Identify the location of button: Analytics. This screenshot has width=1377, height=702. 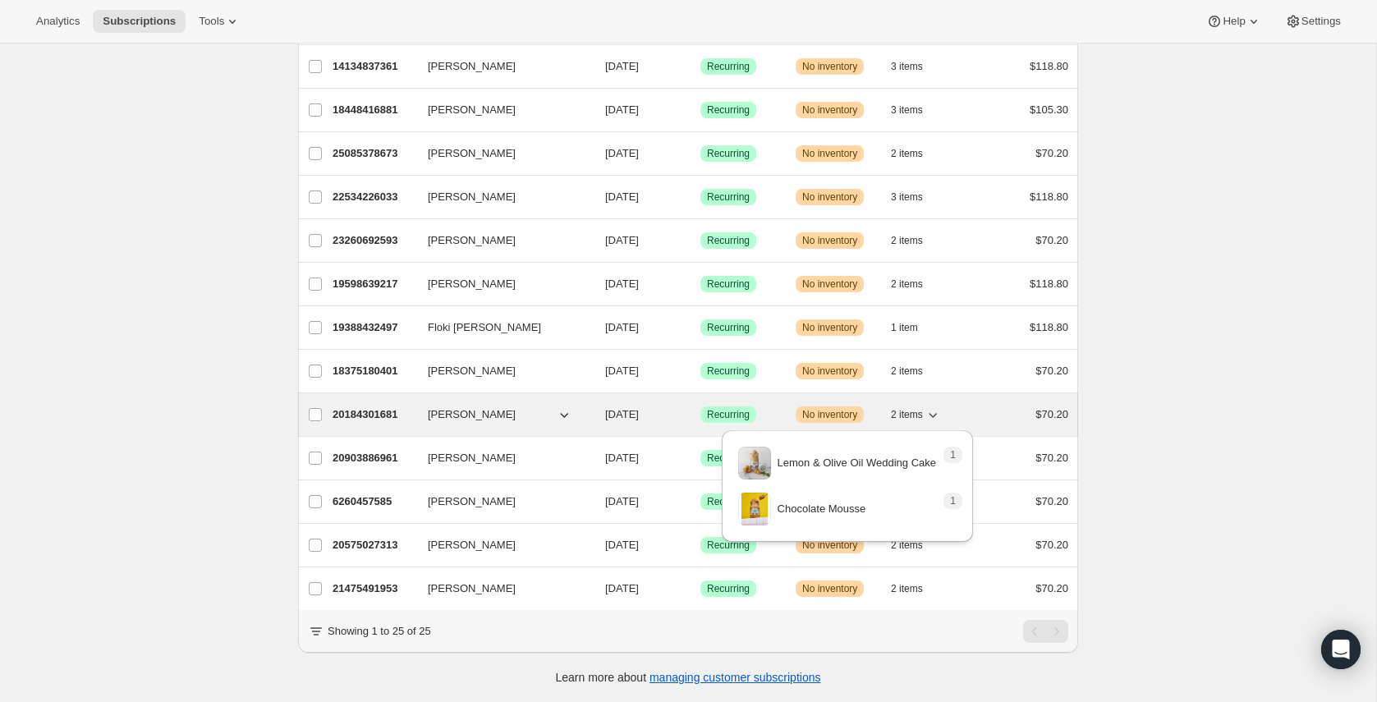
(57, 21).